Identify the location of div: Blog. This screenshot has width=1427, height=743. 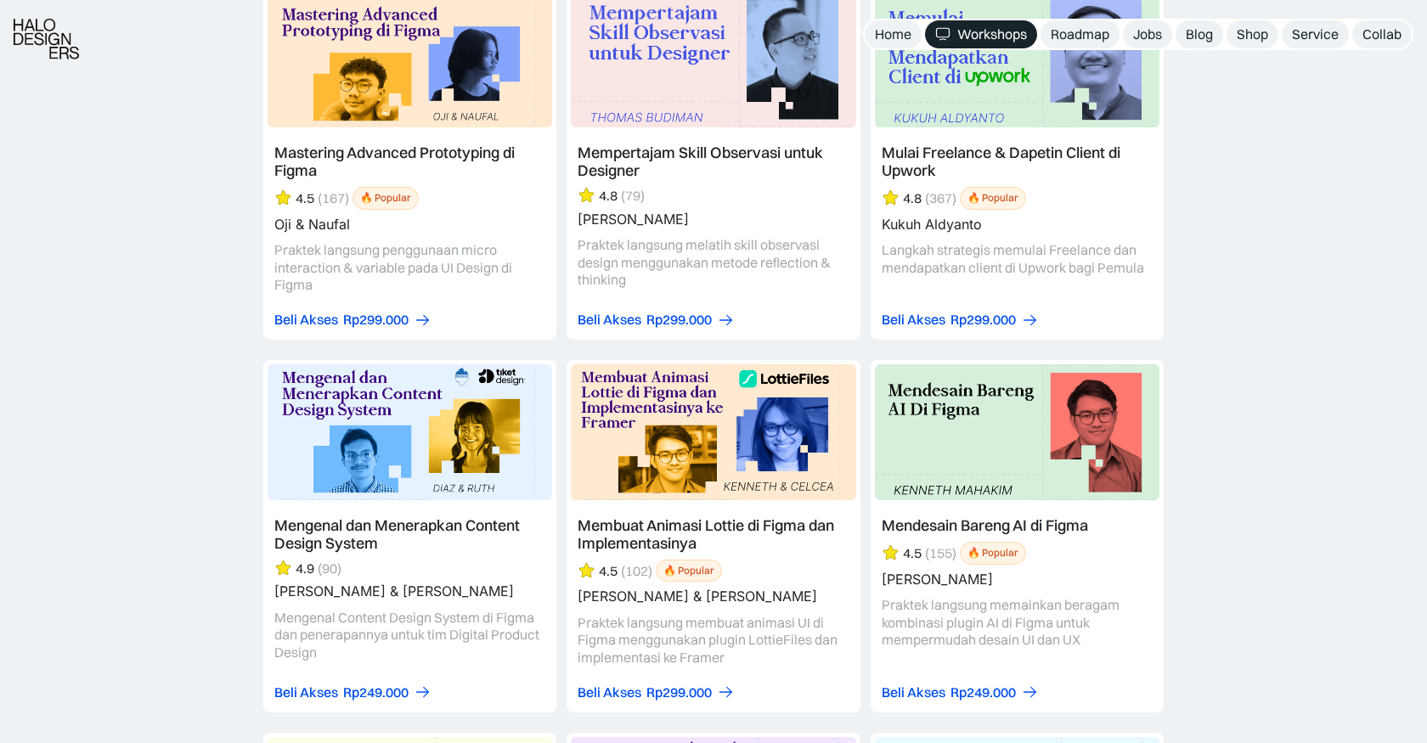
(1200, 34).